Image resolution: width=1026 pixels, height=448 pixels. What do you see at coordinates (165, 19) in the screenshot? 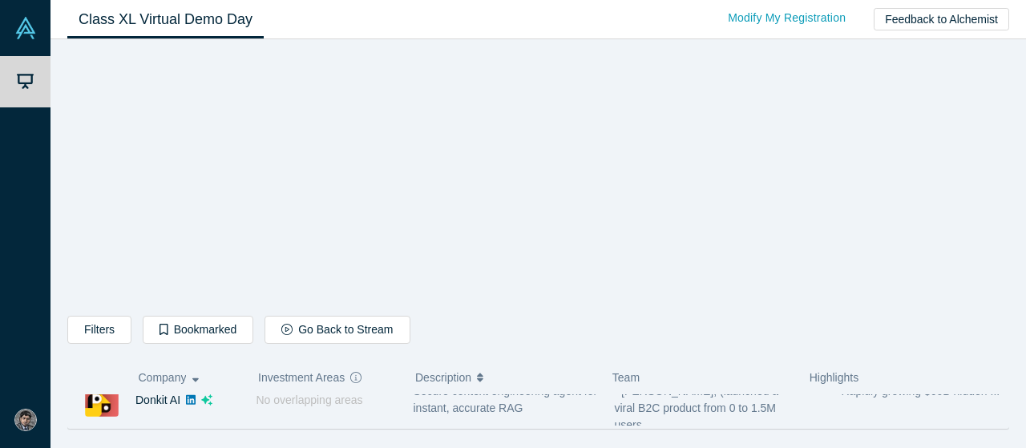
I see `a: Class XL Virtual Demo Day` at bounding box center [165, 19].